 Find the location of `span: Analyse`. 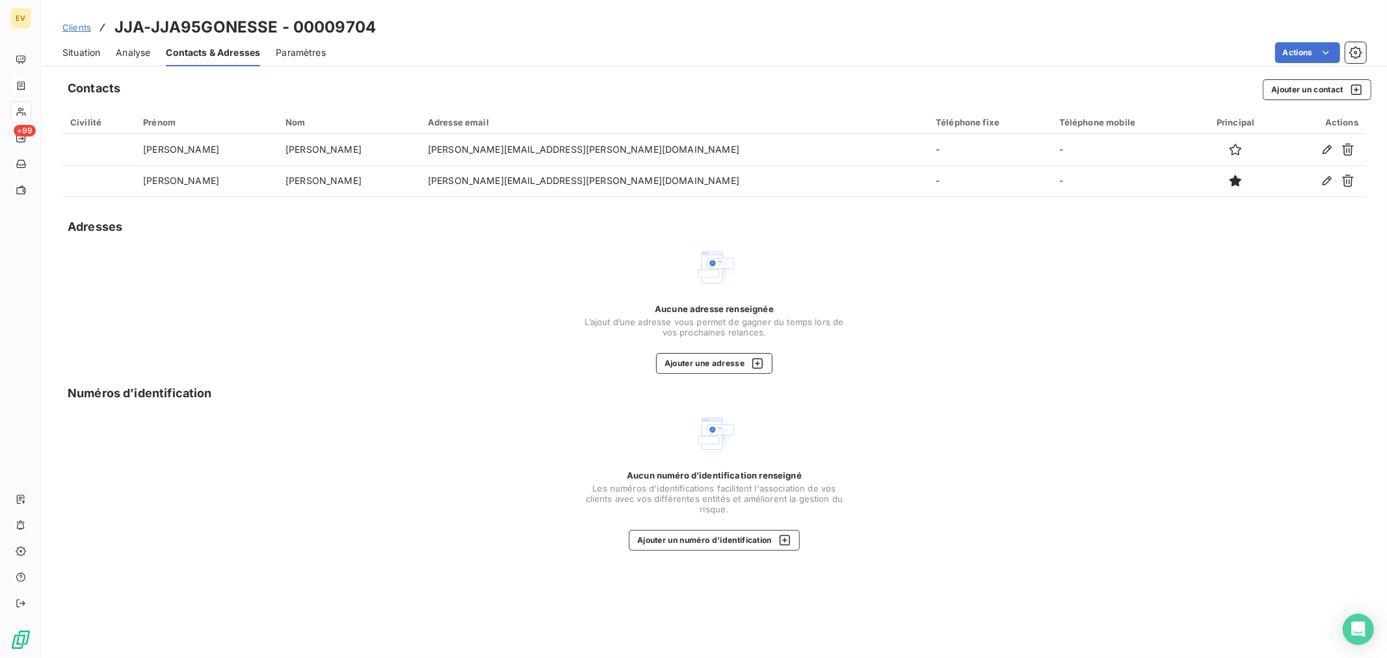

span: Analyse is located at coordinates (133, 53).